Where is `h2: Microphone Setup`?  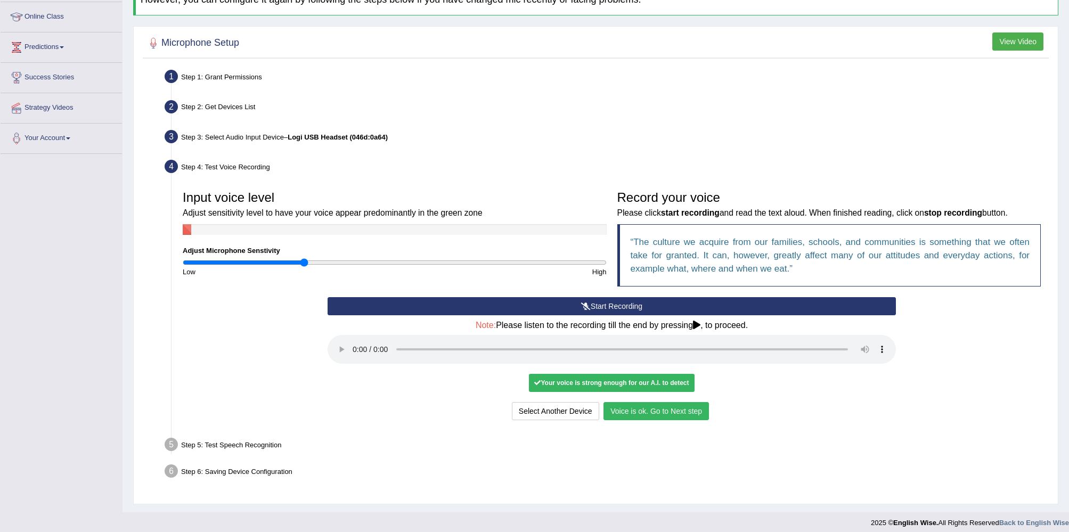 h2: Microphone Setup is located at coordinates (192, 43).